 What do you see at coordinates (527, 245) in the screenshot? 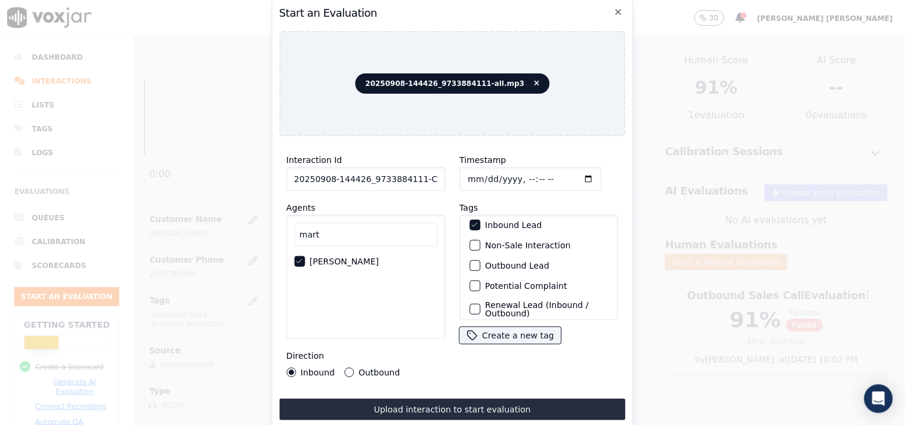
I see `label: Non-Sale Interaction` at bounding box center [527, 245].